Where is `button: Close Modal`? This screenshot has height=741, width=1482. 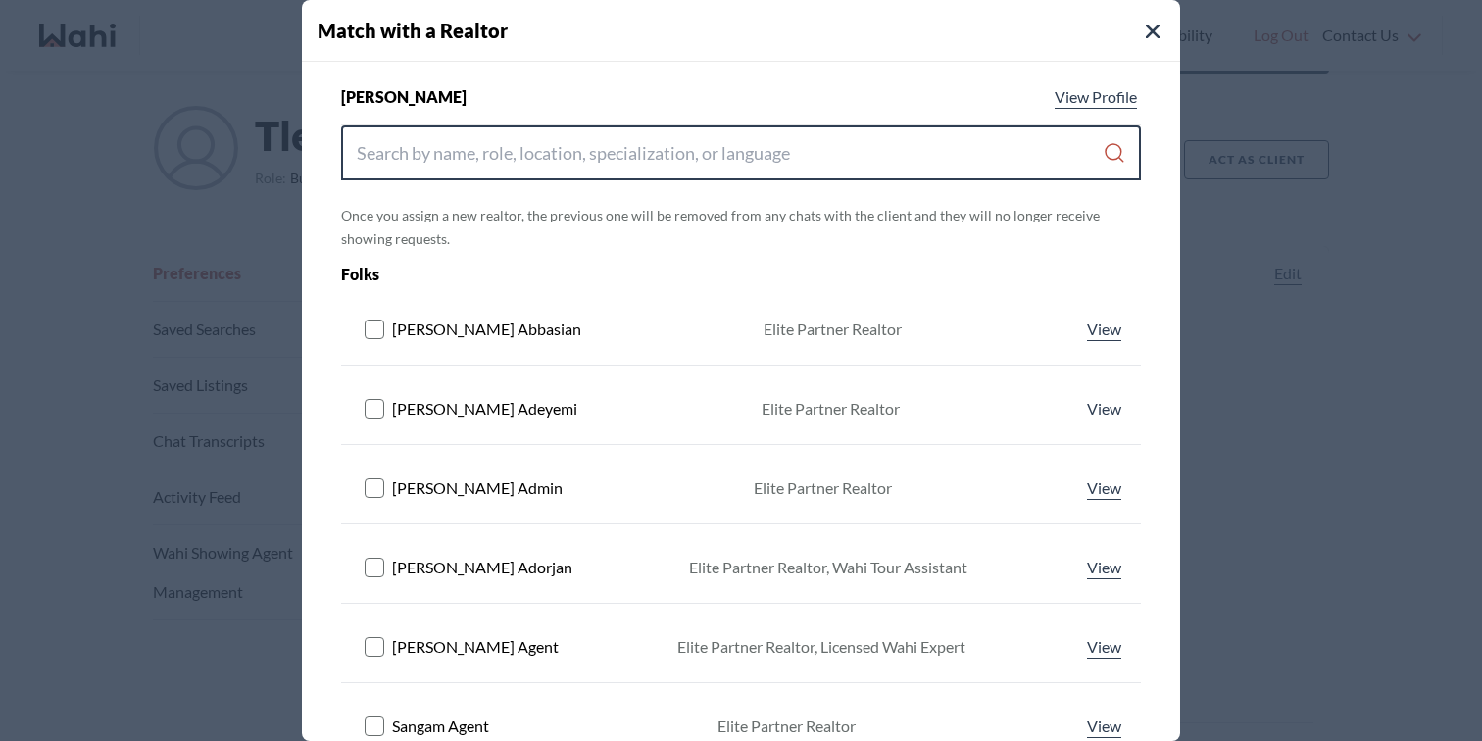 button: Close Modal is located at coordinates (1152, 31).